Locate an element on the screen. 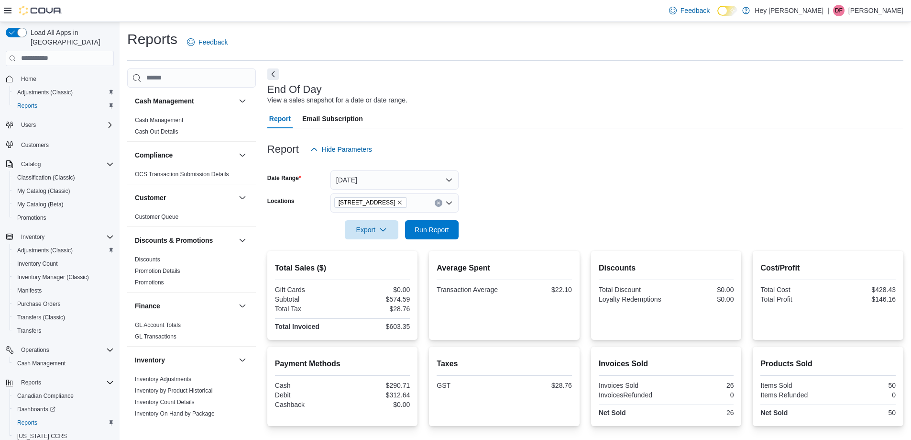 The height and width of the screenshot is (440, 911). span: Inventory Count is located at coordinates (37, 264).